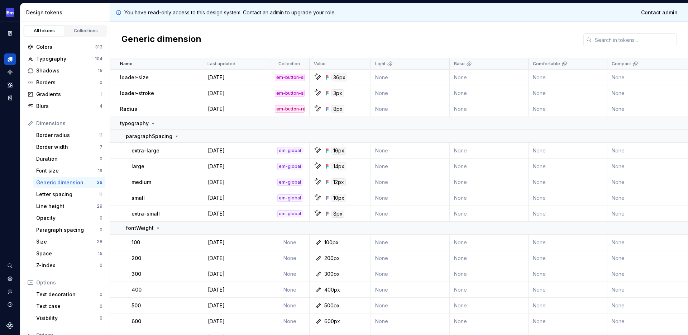  I want to click on div: 313, so click(99, 47).